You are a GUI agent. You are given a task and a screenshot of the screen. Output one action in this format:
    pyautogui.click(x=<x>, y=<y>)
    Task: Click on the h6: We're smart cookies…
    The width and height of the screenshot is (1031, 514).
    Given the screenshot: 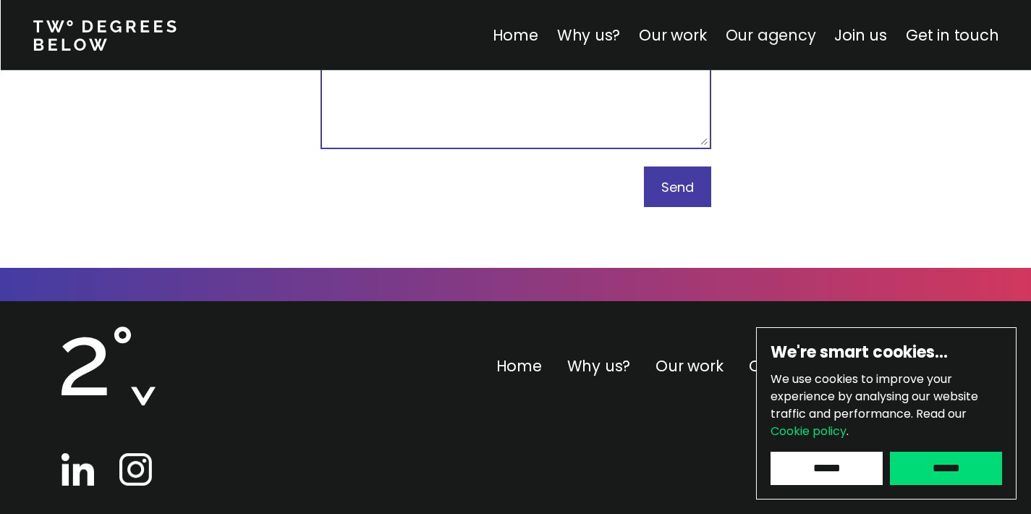 What is the action you would take?
    pyautogui.click(x=886, y=352)
    